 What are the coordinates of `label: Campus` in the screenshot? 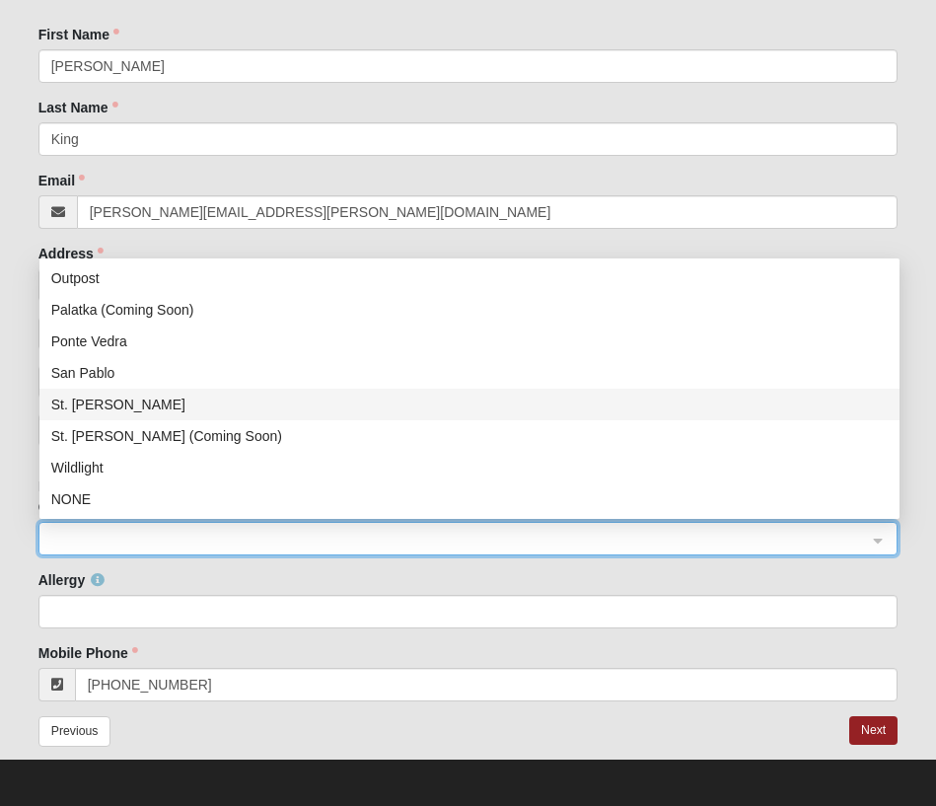 It's located at (70, 507).